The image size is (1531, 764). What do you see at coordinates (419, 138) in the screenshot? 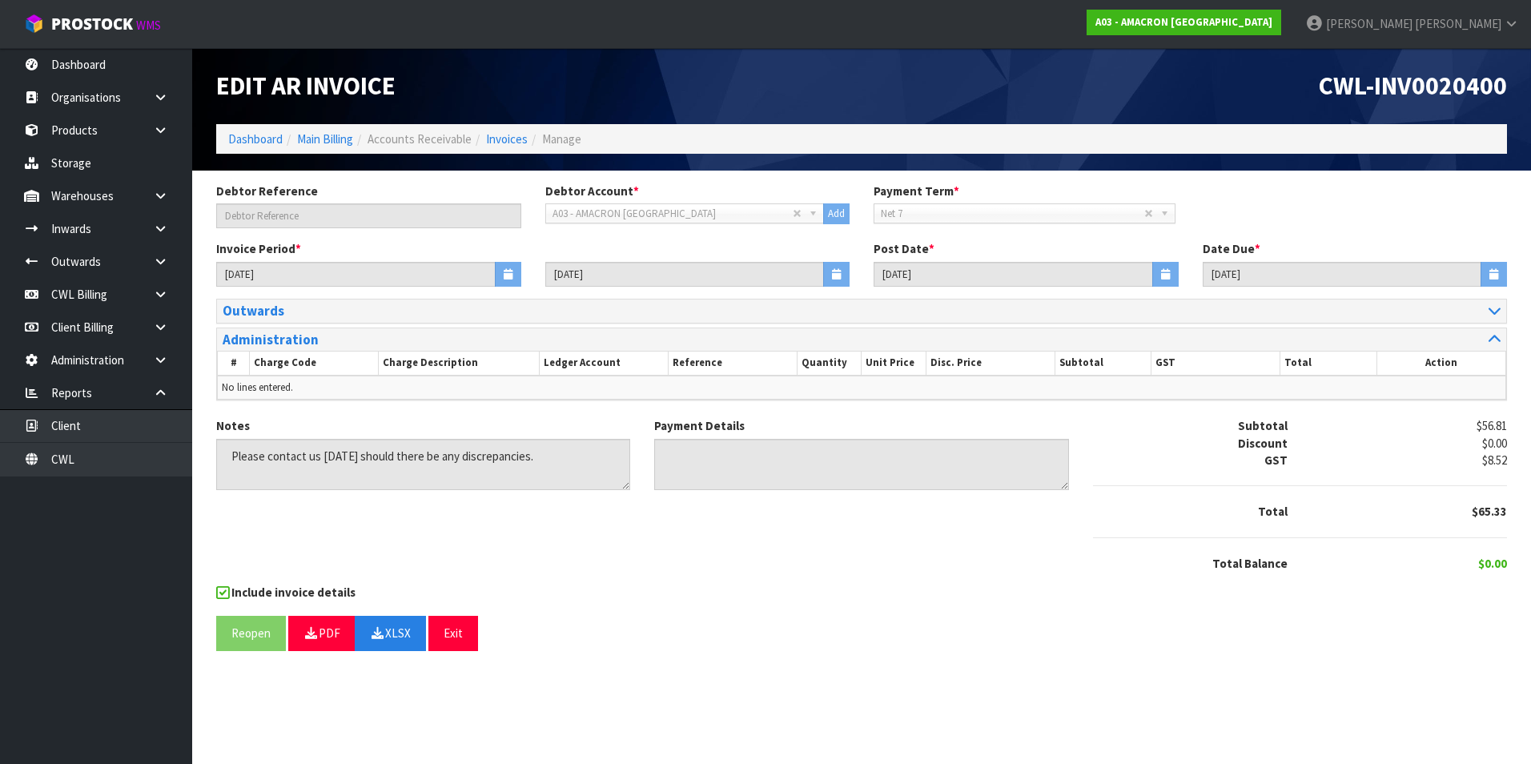
I see `span: Accounts Receivable` at bounding box center [419, 138].